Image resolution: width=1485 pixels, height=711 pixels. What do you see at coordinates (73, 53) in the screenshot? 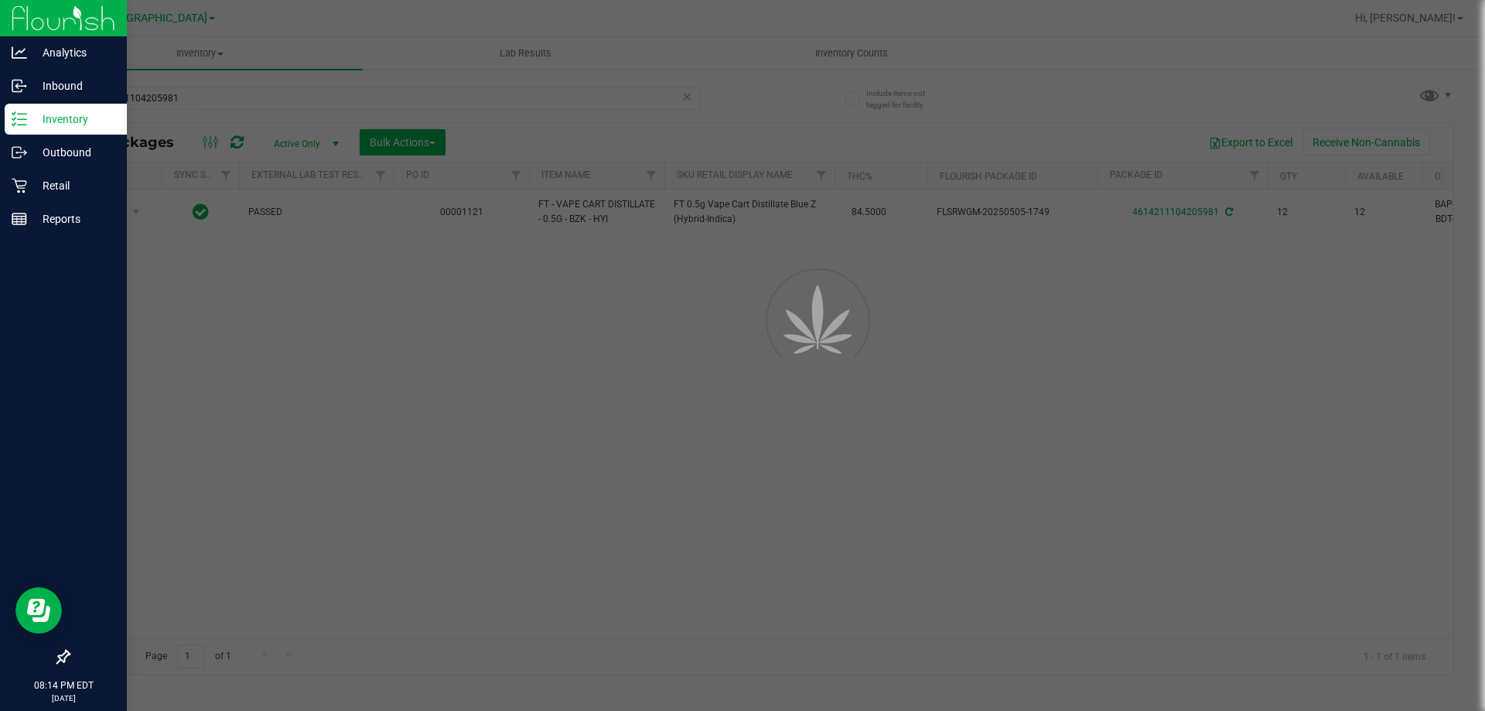
I see `p: Analytics` at bounding box center [73, 53].